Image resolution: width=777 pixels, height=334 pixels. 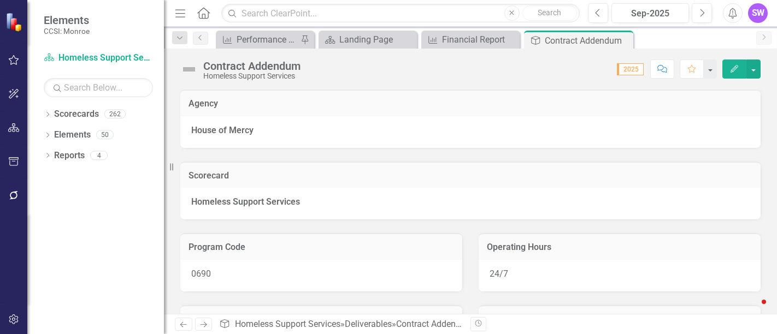 What do you see at coordinates (499, 274) in the screenshot?
I see `span: 24/7` at bounding box center [499, 274].